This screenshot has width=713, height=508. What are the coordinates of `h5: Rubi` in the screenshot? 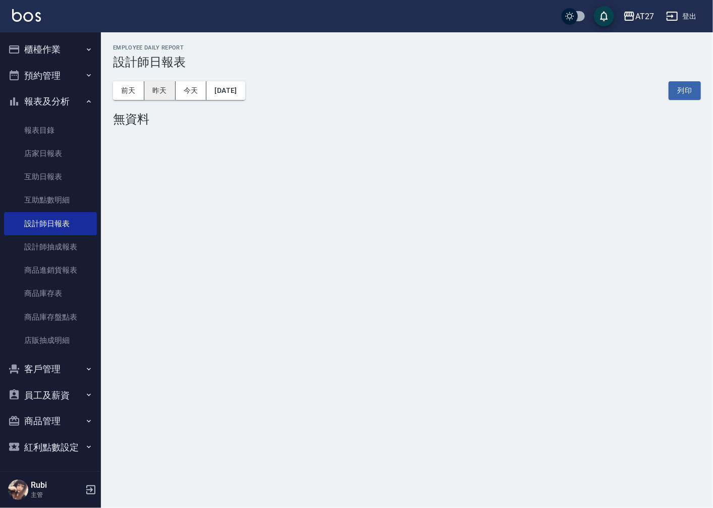 It's located at (57, 485).